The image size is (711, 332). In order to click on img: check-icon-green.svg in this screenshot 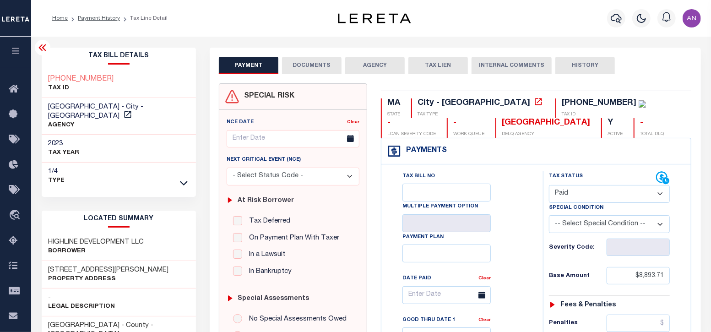, I will do `click(643, 104)`.